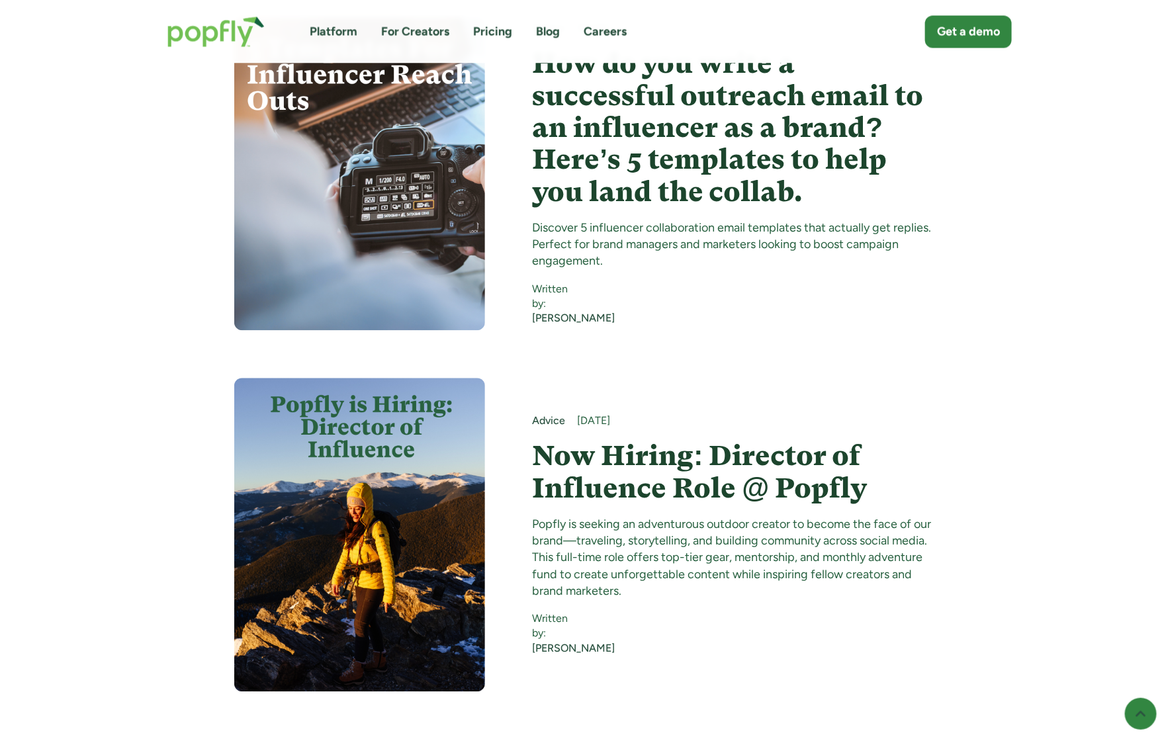  What do you see at coordinates (732, 245) in the screenshot?
I see `div: Discover 5 influencer collaboration email templates that actually get replies. Perfect for brand ...` at bounding box center [732, 245].